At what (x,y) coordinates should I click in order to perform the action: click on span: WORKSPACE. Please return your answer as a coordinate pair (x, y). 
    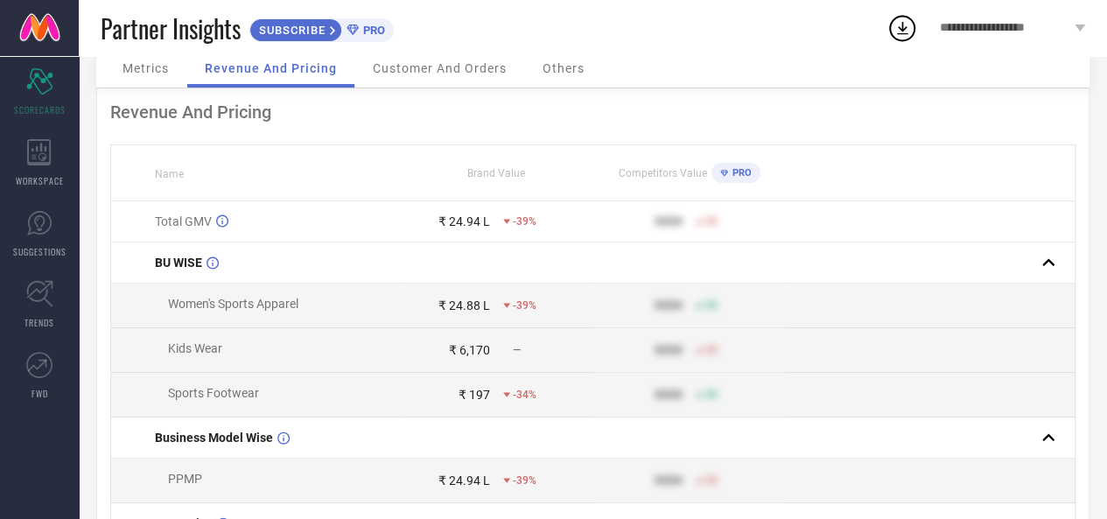
    Looking at the image, I should click on (39, 180).